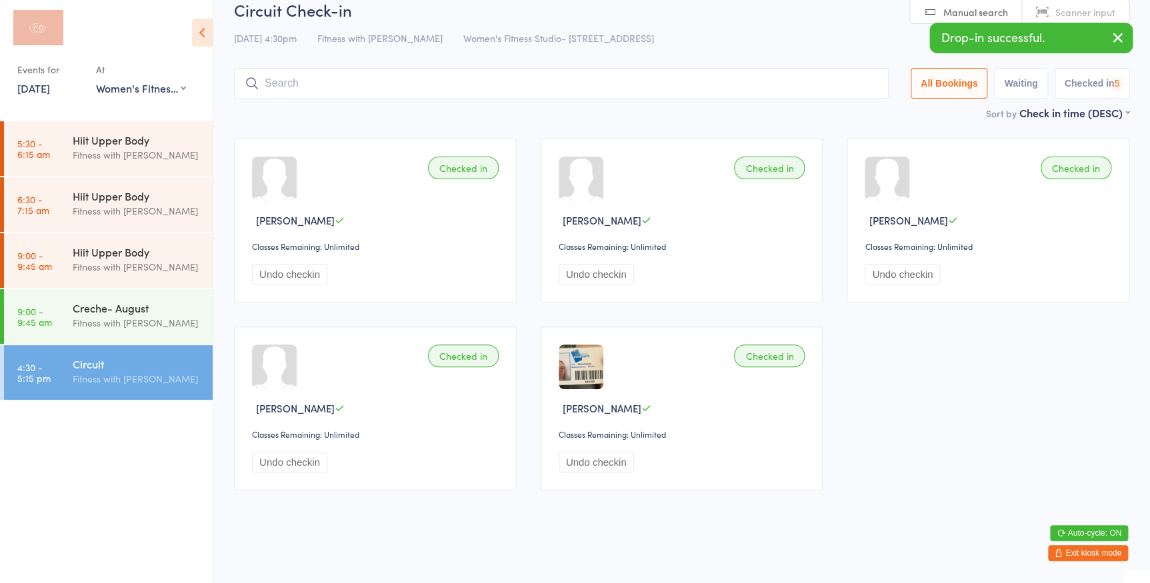 Image resolution: width=1150 pixels, height=583 pixels. I want to click on time: 6:30 - 7:15 am, so click(33, 205).